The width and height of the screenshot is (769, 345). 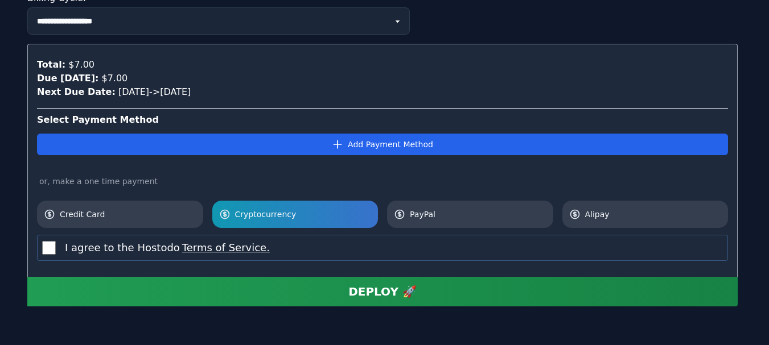 What do you see at coordinates (382, 292) in the screenshot?
I see `div: DEPLOY 🚀` at bounding box center [382, 292].